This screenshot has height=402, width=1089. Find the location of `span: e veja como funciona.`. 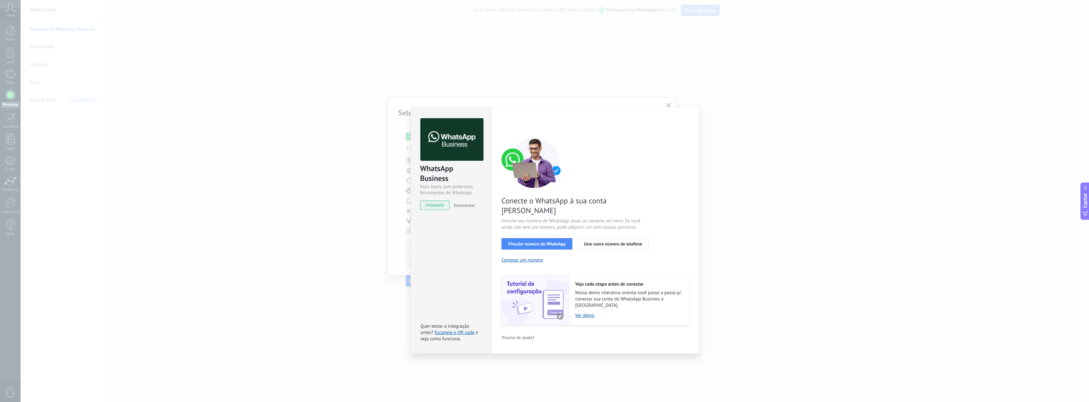

span: e veja como funciona. is located at coordinates (449, 336).